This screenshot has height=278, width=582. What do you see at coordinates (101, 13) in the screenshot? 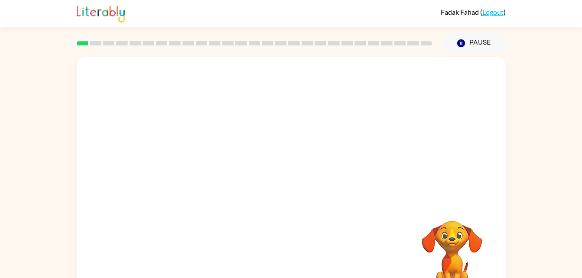
I see `img: Literably` at bounding box center [101, 13].